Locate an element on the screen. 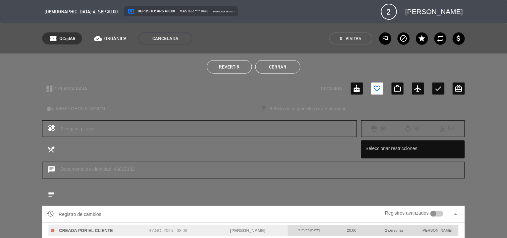 This screenshot has height=238, width=507. span: QCqdA6 is located at coordinates (67, 38).